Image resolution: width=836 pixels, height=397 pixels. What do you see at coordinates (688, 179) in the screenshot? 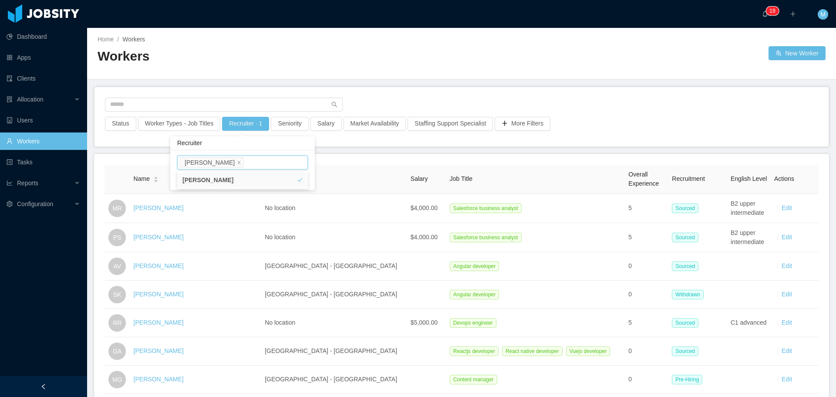
I see `span: Recruitment` at bounding box center [688, 179].